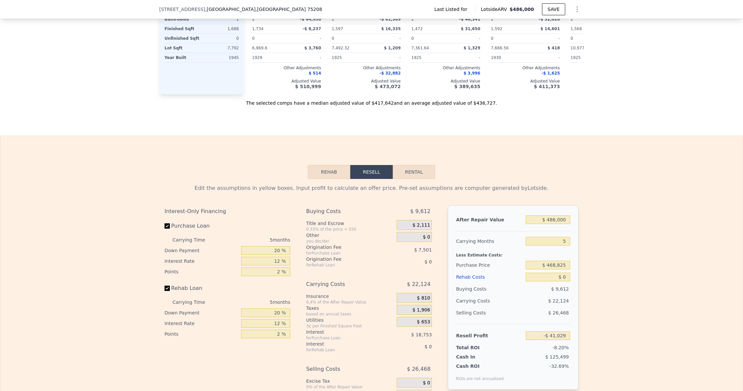 This screenshot has width=743, height=391. What do you see at coordinates (390, 73) in the screenshot?
I see `span: -$ 32,882` at bounding box center [390, 73].